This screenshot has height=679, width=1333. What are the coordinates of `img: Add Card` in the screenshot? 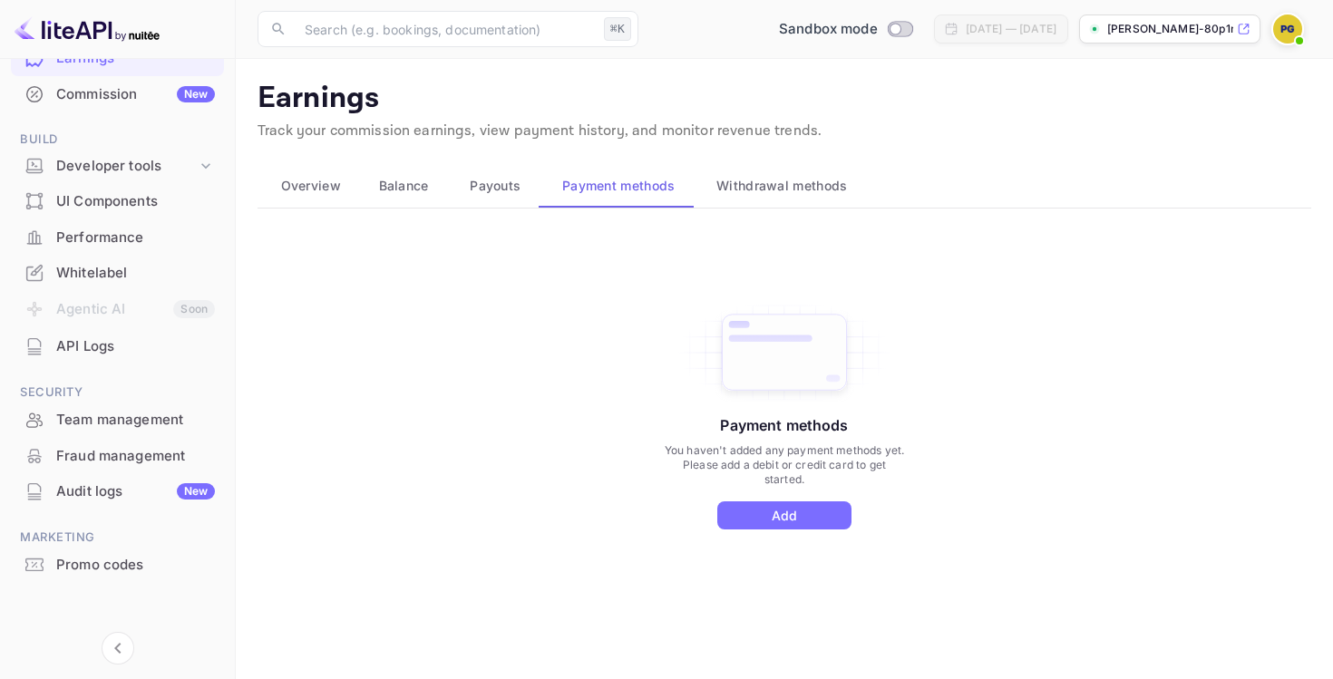 It's located at (784, 353).